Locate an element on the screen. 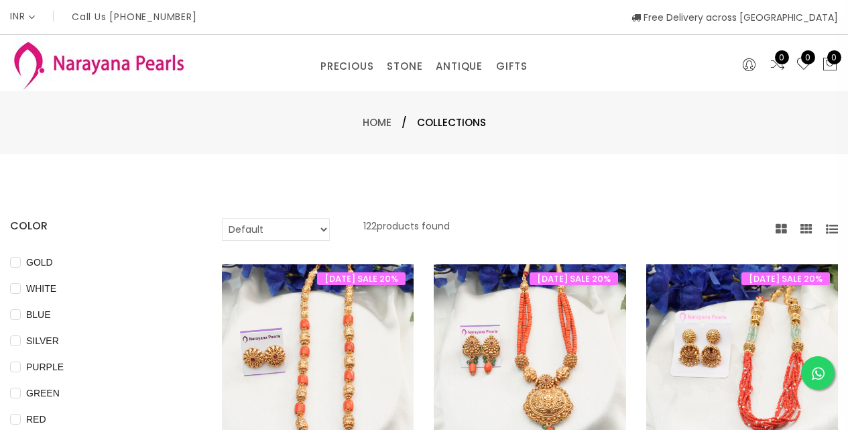  span: RED is located at coordinates (36, 419).